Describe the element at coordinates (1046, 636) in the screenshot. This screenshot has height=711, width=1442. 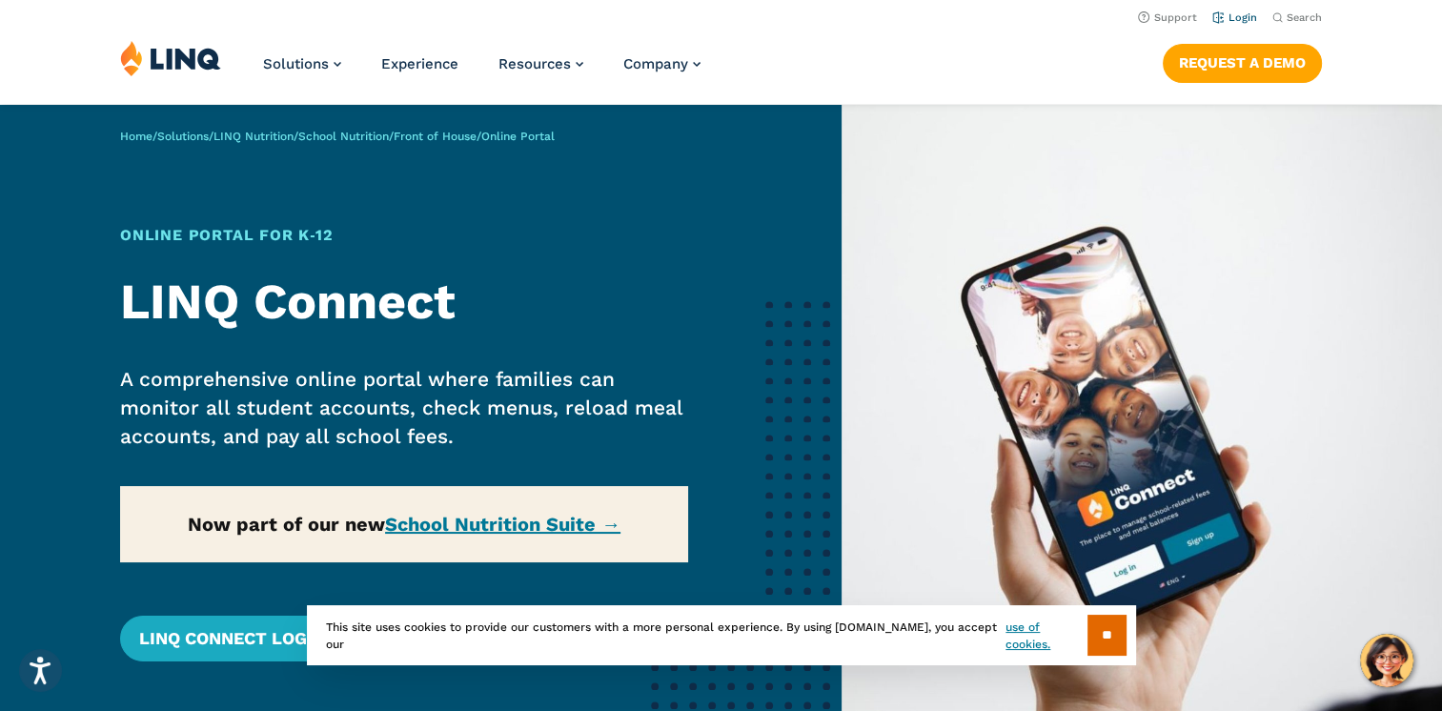
I see `a: use of cookies.` at that location.